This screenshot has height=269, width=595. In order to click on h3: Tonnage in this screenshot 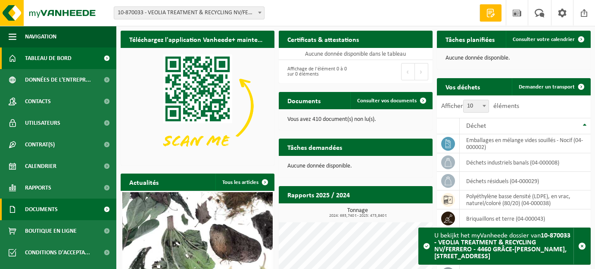, I will do `click(358, 212)`.